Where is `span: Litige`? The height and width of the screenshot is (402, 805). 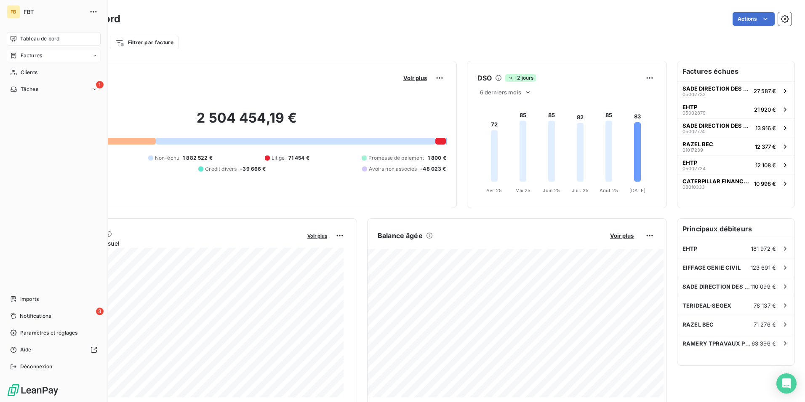 span: Litige is located at coordinates (278, 158).